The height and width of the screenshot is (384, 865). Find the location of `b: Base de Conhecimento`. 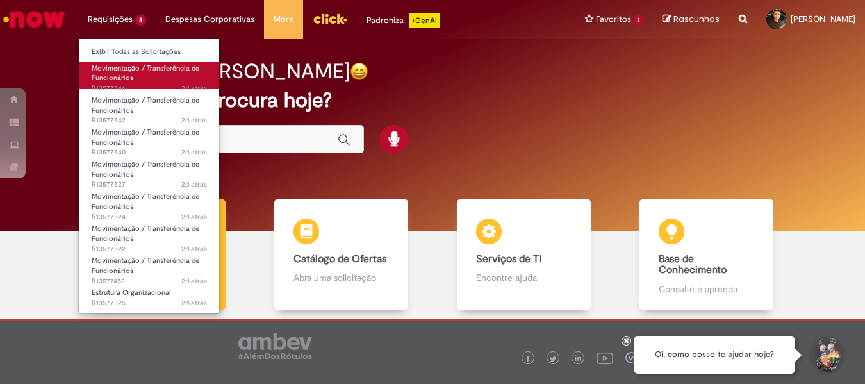

b: Base de Conhecimento is located at coordinates (693, 265).